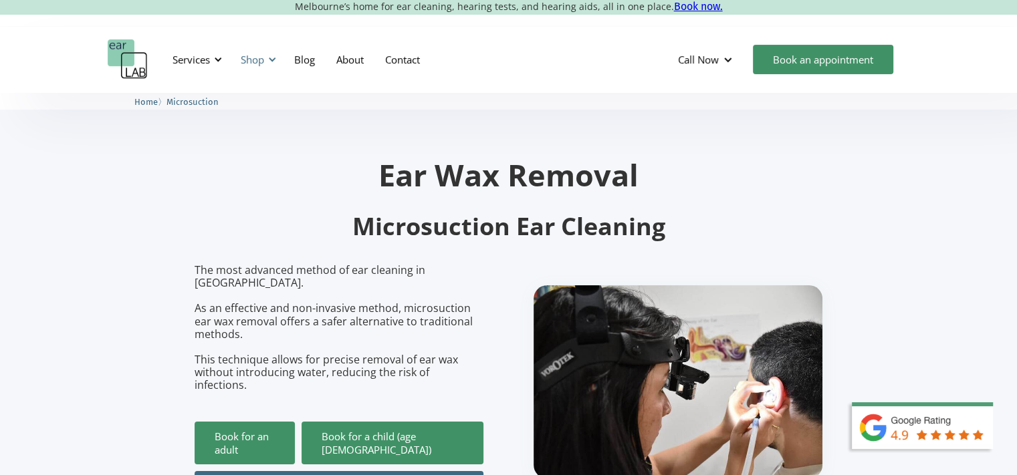  Describe the element at coordinates (128, 60) in the screenshot. I see `a: home` at that location.